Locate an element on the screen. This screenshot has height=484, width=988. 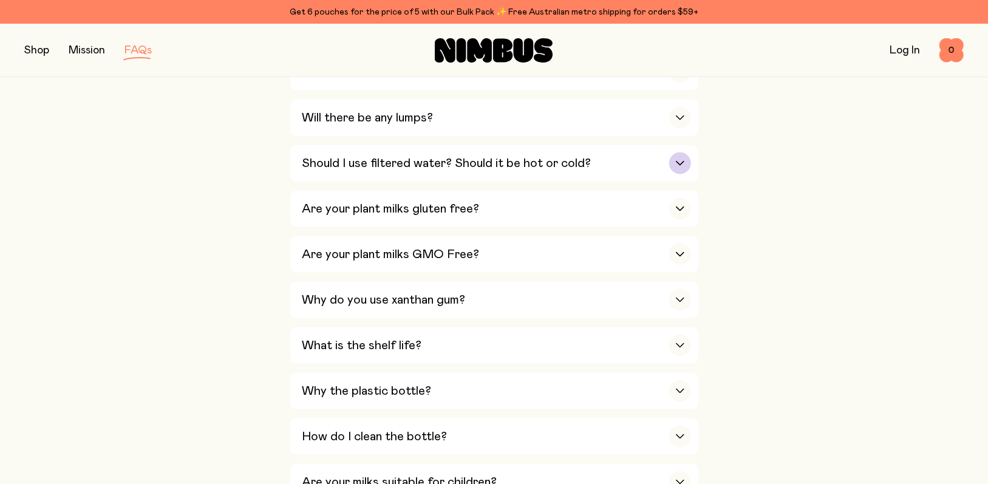
h3: Should I use filtered water? Should it be hot or cold? is located at coordinates (447, 163).